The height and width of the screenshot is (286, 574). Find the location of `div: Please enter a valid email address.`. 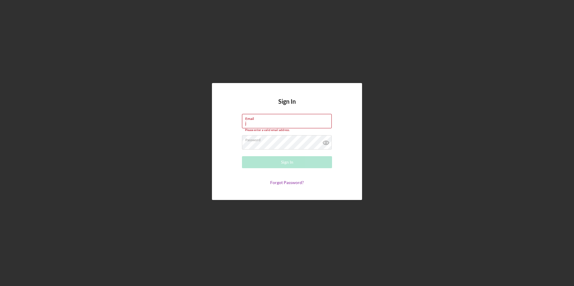

div: Please enter a valid email address. is located at coordinates (287, 130).